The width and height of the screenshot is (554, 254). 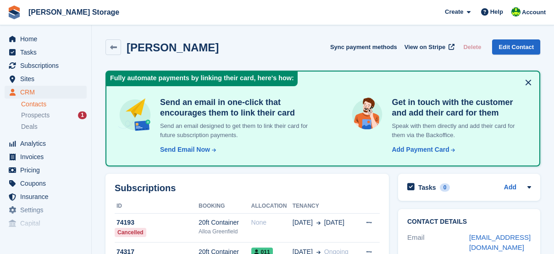 What do you see at coordinates (48, 183) in the screenshot?
I see `span: Coupons` at bounding box center [48, 183].